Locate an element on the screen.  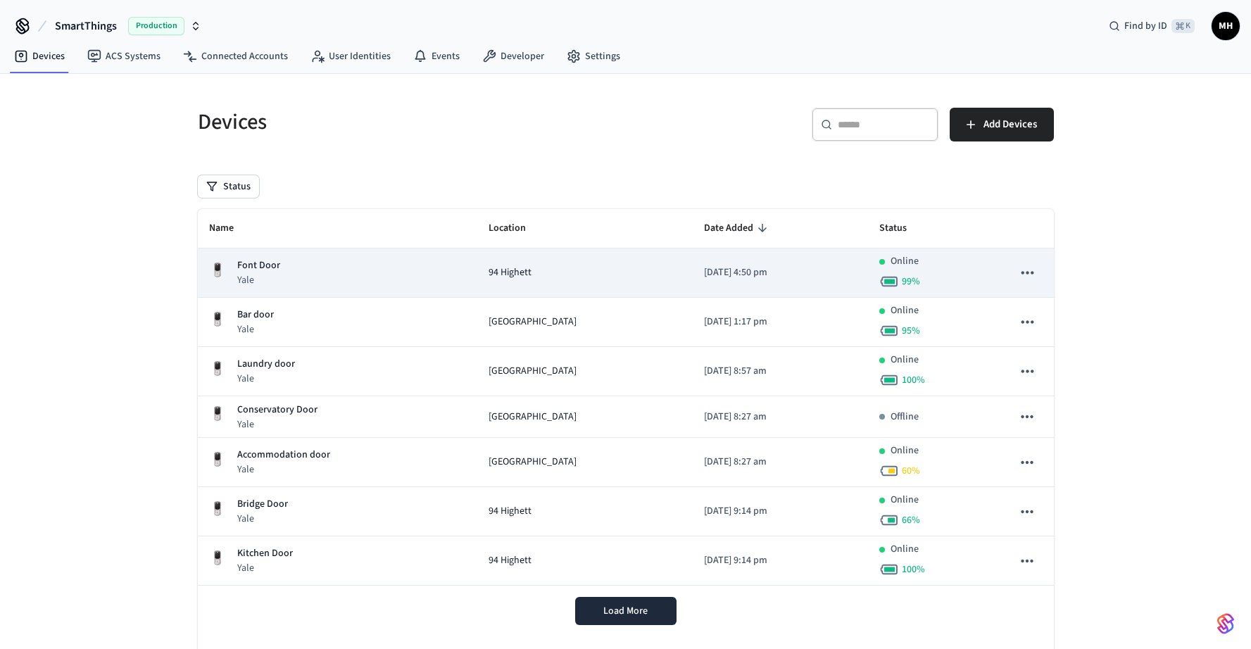
h5: Devices is located at coordinates (407, 122).